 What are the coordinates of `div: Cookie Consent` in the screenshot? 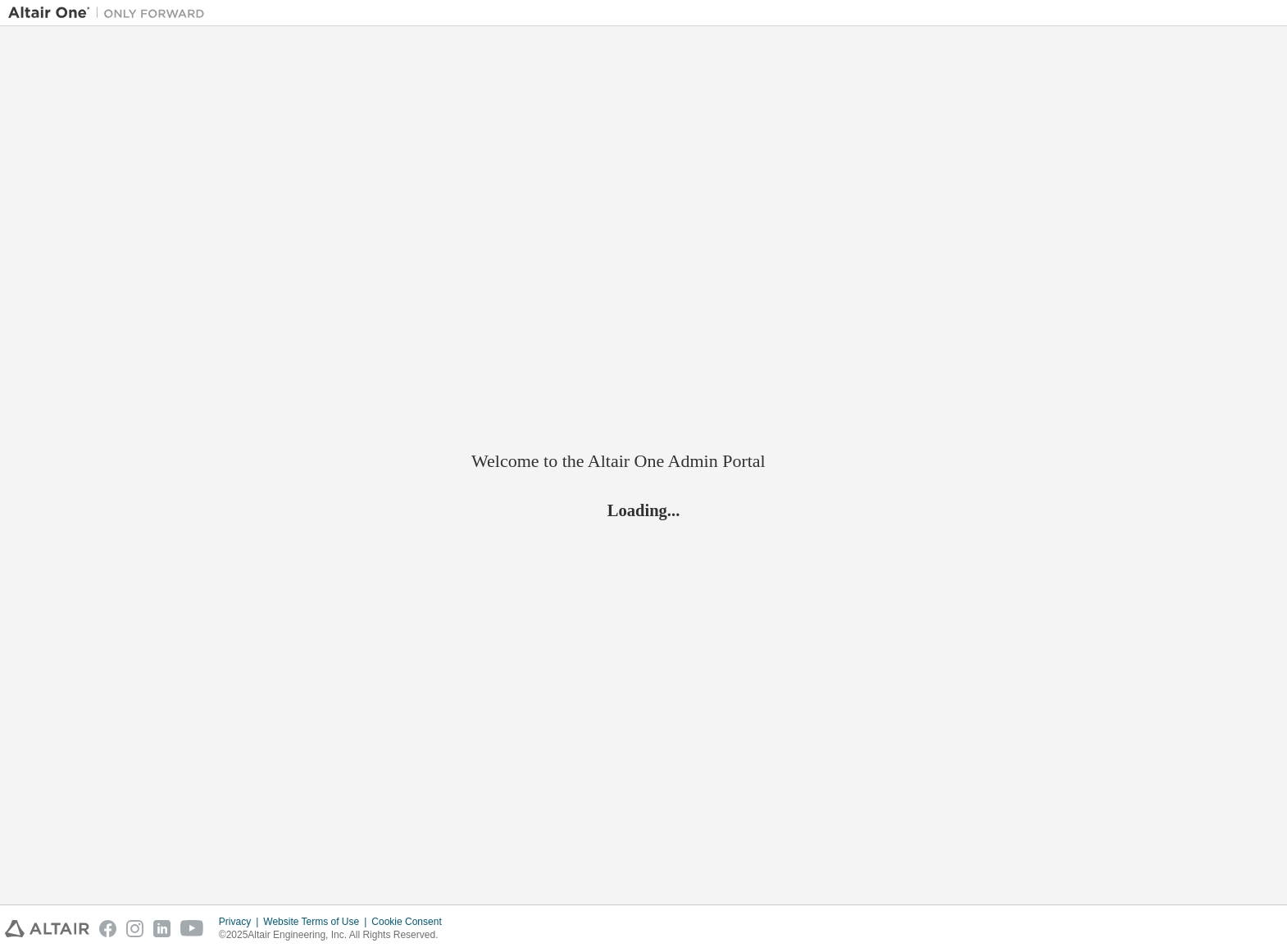 It's located at (411, 922).